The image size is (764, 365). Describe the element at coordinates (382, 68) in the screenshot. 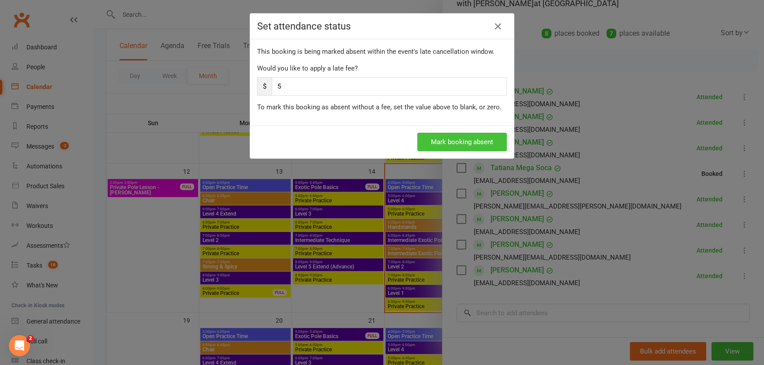

I see `div: Would you like to apply a late fee?` at that location.